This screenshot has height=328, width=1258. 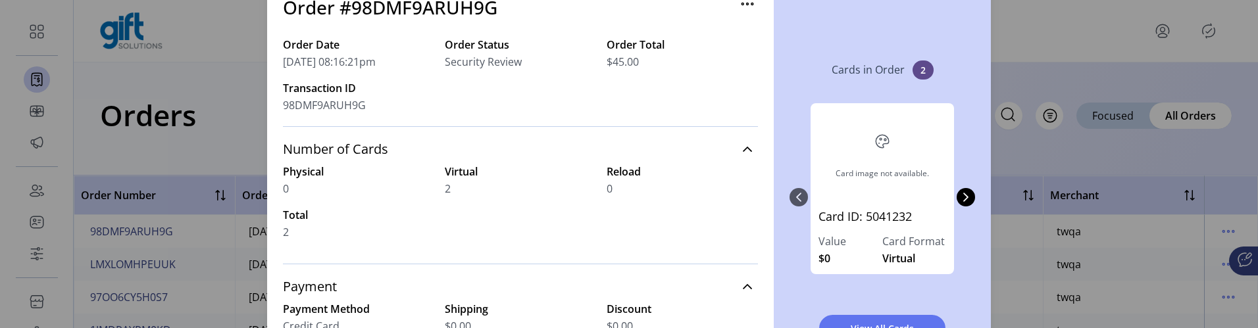 What do you see at coordinates (824, 259) in the screenshot?
I see `span: $0` at bounding box center [824, 259].